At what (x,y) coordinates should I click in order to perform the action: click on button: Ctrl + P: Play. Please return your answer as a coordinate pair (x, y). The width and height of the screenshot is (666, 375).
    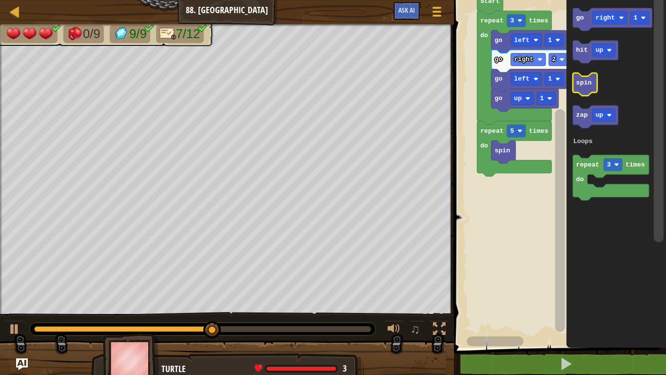
    Looking at the image, I should click on (15, 330).